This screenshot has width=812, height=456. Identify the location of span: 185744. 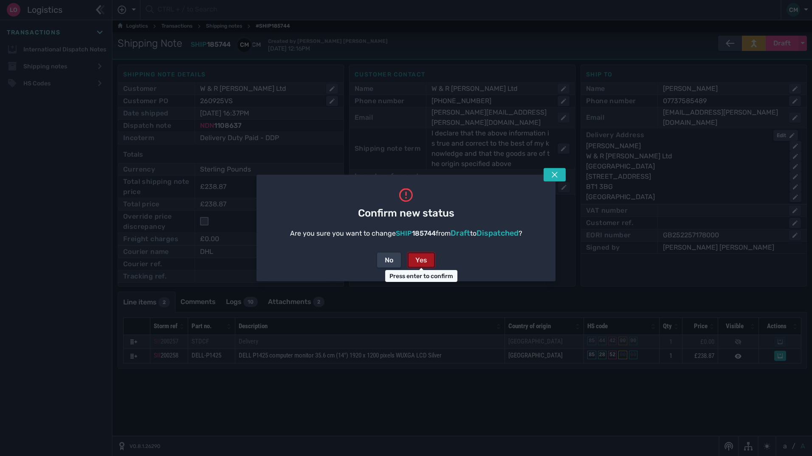
(424, 233).